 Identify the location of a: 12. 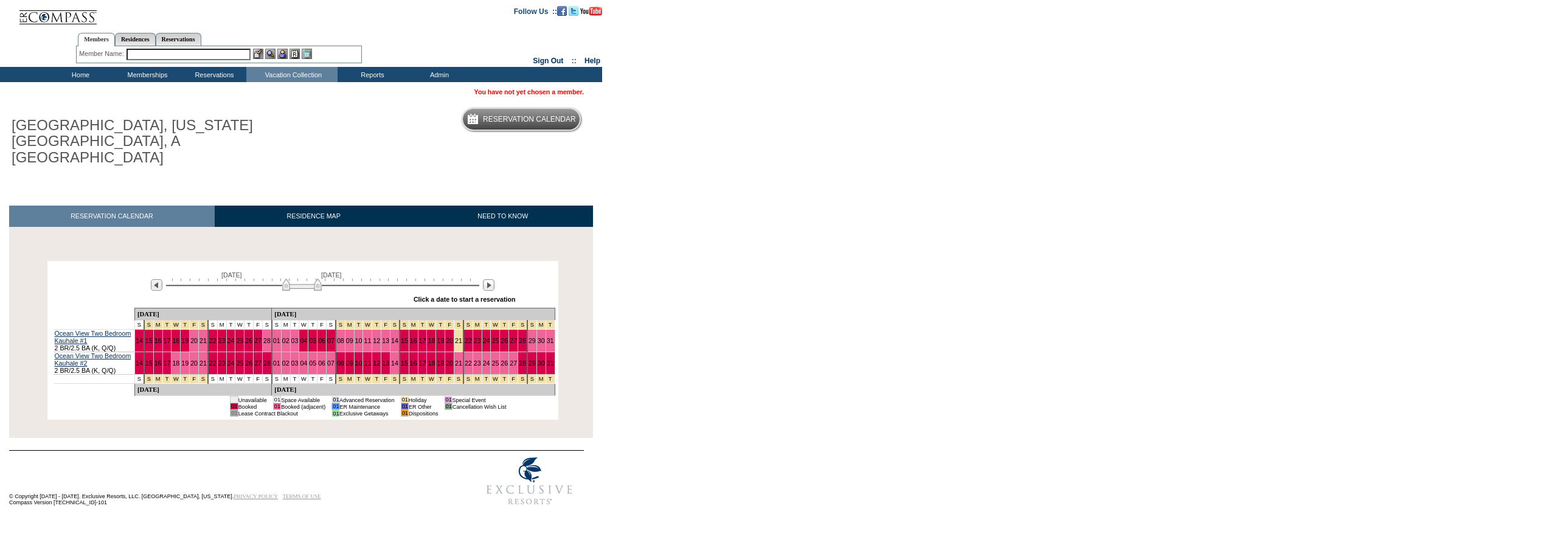
(376, 363).